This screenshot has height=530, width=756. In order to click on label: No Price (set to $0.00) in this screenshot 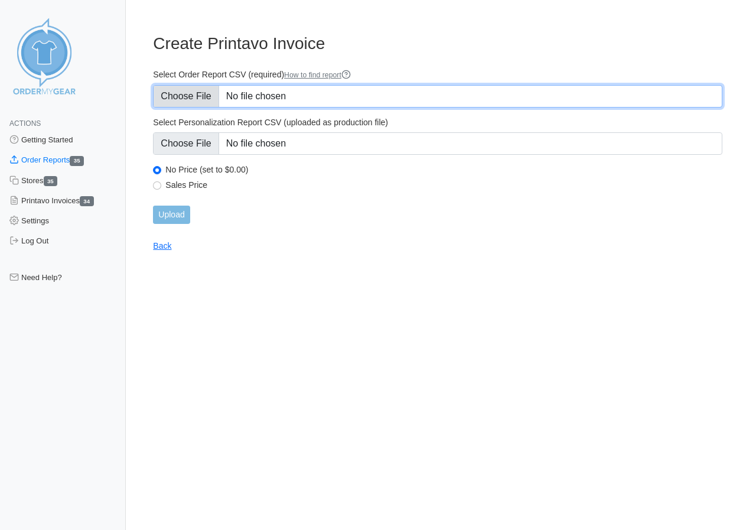, I will do `click(443, 169)`.